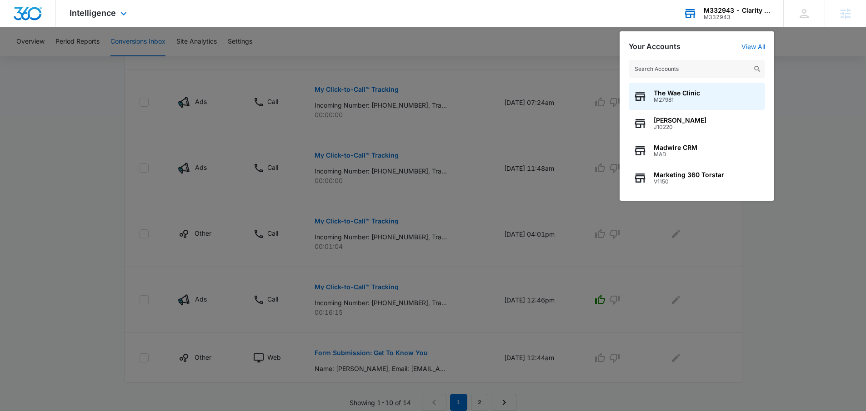 The image size is (866, 411). Describe the element at coordinates (689, 175) in the screenshot. I see `span: Marketing 360 Torstar` at that location.